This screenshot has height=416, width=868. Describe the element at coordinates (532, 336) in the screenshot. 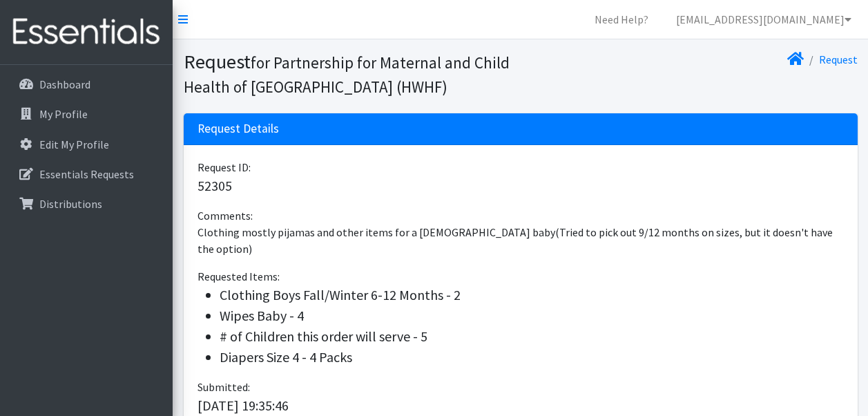

I see `li: # of Children this order will serve - 5` at that location.